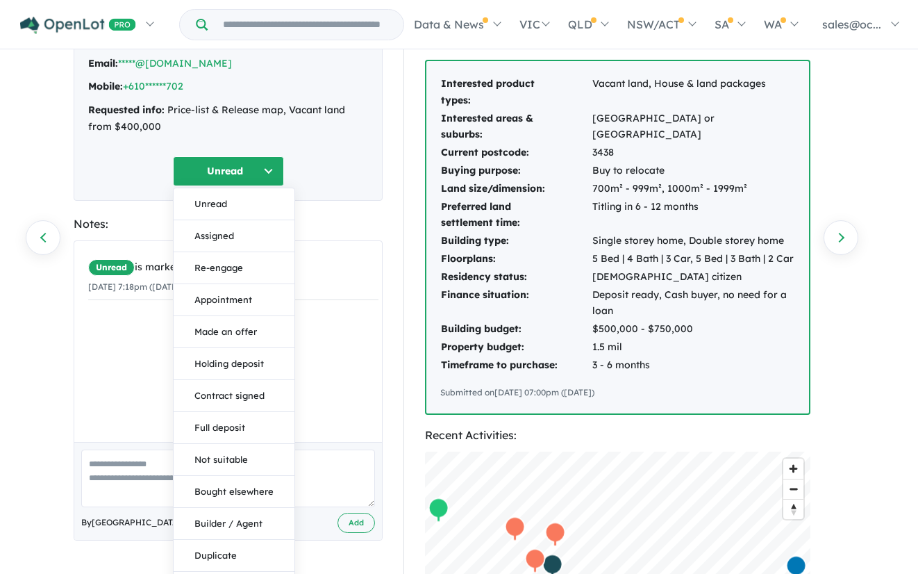  I want to click on button: Re-engage, so click(234, 268).